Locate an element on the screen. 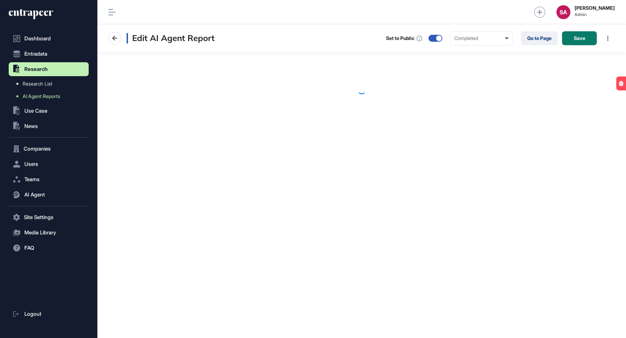 This screenshot has height=338, width=626. button: Teams is located at coordinates (49, 180).